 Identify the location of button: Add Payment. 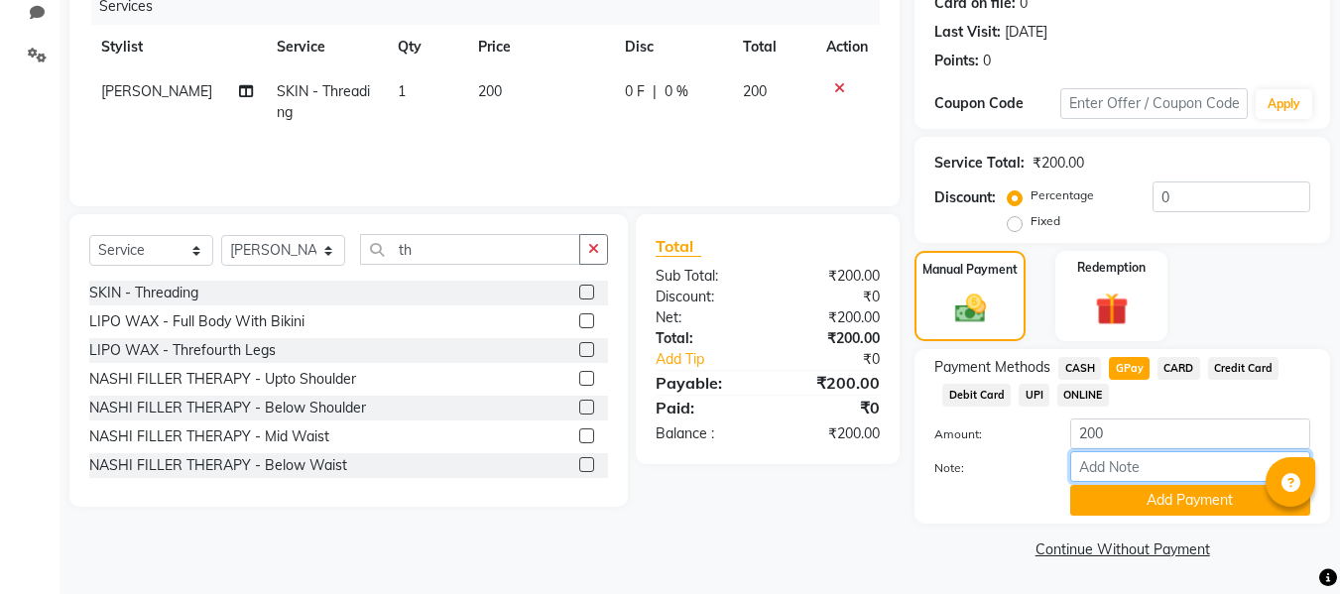
(1190, 500).